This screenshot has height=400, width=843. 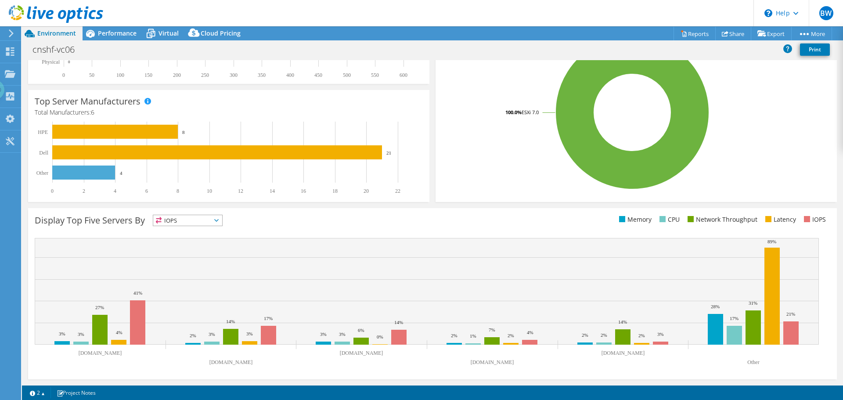 What do you see at coordinates (753, 303) in the screenshot?
I see `text: 31%` at bounding box center [753, 303].